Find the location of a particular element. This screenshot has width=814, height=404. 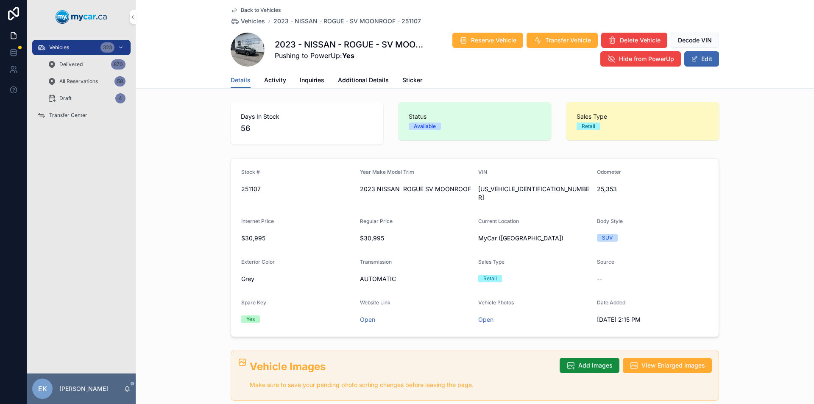

a: Back to Vehicles is located at coordinates (256, 10).